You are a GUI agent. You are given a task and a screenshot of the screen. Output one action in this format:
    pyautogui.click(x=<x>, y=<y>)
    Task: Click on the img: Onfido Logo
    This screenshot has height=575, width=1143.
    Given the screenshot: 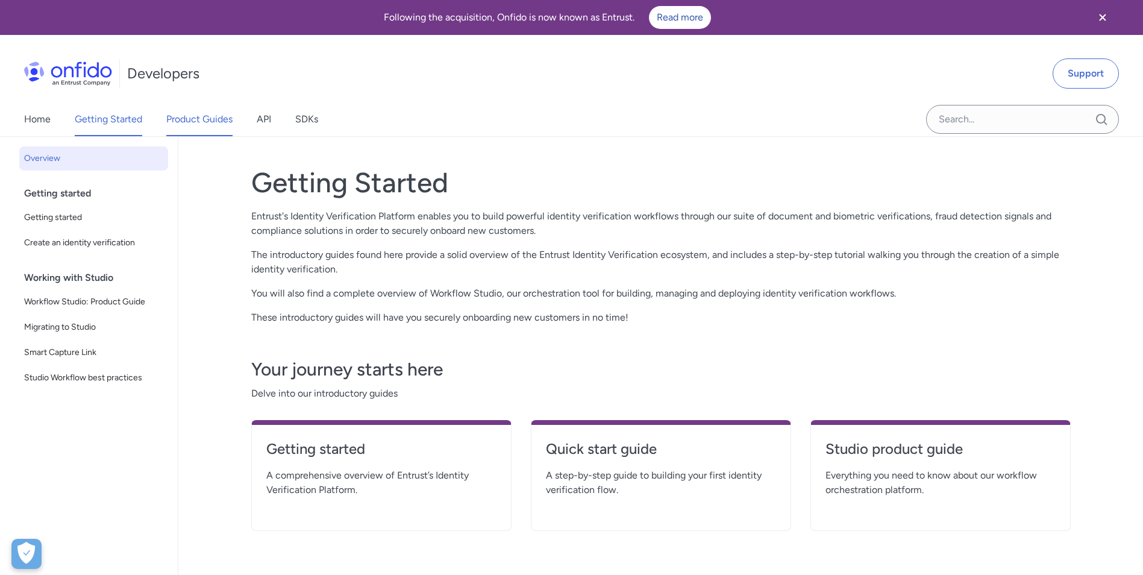 What is the action you would take?
    pyautogui.click(x=68, y=74)
    